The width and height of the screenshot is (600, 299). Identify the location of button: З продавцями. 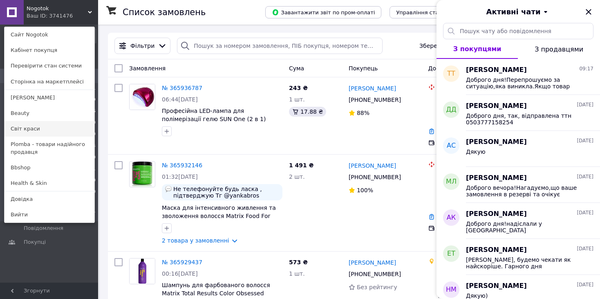
(559, 49).